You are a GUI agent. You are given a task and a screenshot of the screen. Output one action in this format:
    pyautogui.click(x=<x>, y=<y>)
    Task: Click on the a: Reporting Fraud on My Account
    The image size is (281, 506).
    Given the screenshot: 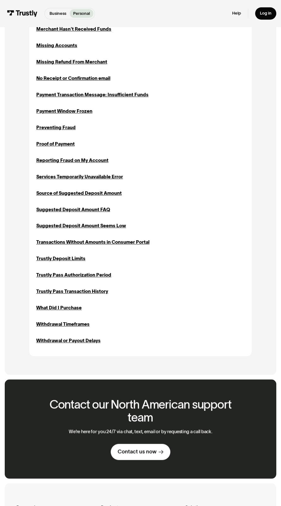 What is the action you would take?
    pyautogui.click(x=72, y=160)
    